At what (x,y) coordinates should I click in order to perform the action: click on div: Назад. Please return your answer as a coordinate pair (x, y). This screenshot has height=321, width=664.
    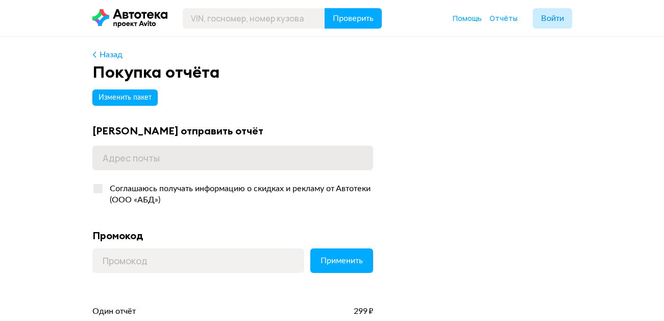
    Looking at the image, I should click on (111, 55).